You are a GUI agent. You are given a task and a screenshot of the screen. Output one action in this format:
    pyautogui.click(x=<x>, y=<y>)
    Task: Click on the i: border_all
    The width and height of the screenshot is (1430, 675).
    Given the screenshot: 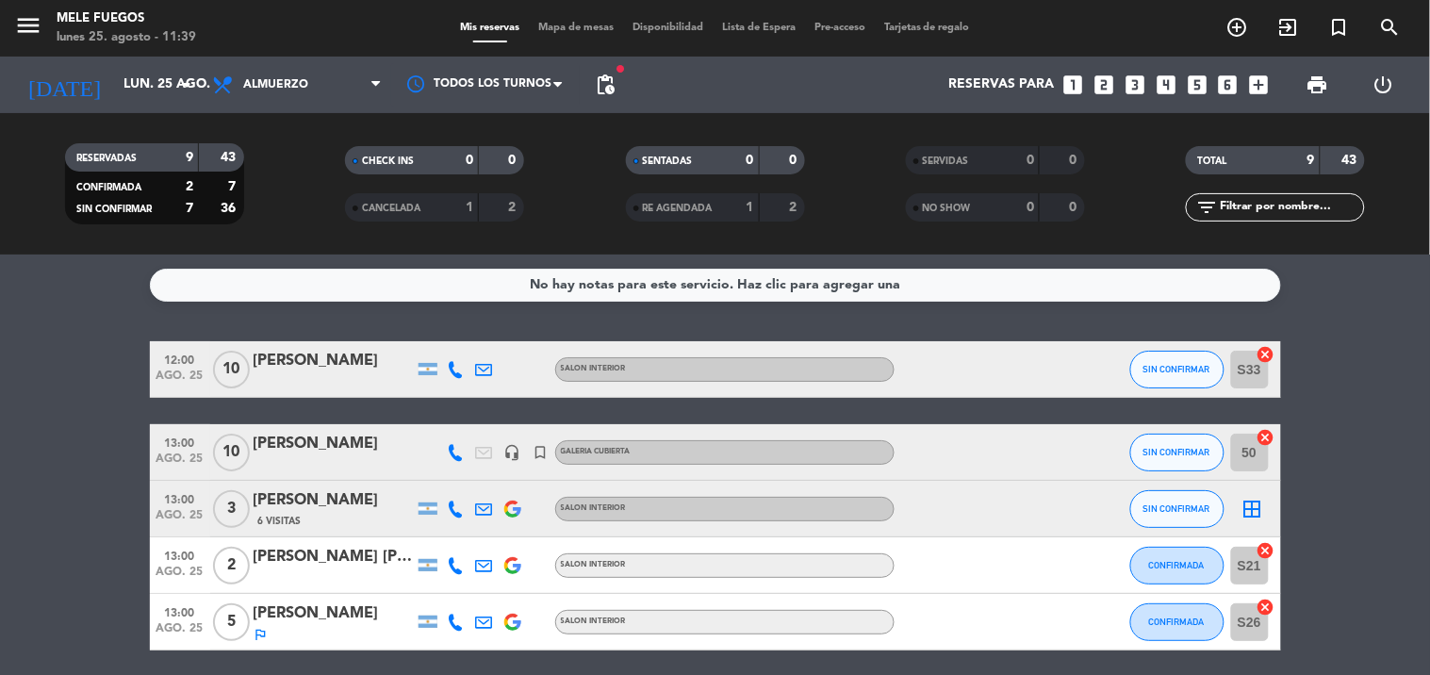 What is the action you would take?
    pyautogui.click(x=1252, y=509)
    